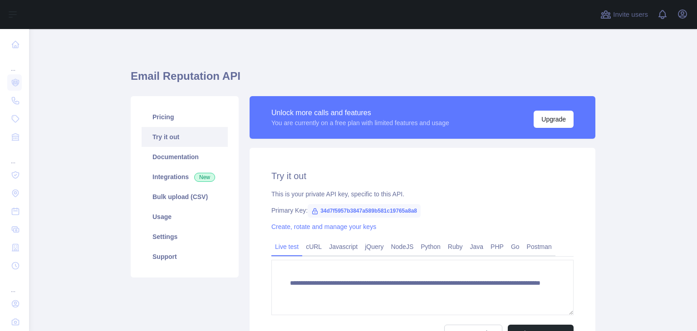 The height and width of the screenshot is (331, 697). Describe the element at coordinates (554, 119) in the screenshot. I see `button: Upgrade` at that location.